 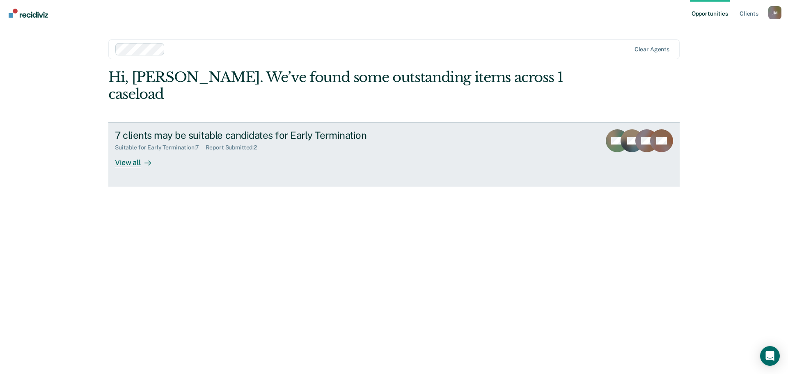 I want to click on div: Report Submitted : 2, so click(x=235, y=147).